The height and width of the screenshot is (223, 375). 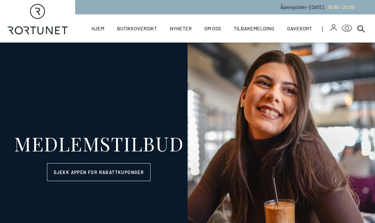 What do you see at coordinates (99, 143) in the screenshot?
I see `div: MEDLEMSTILBUD` at bounding box center [99, 143].